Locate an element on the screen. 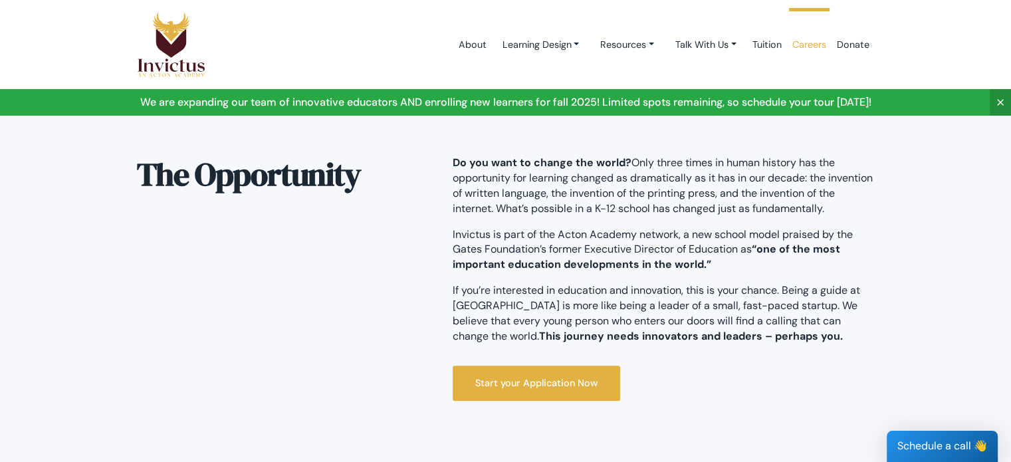 This screenshot has width=1011, height=462. strong: “one of the most important education developments in the world.” is located at coordinates (646, 257).